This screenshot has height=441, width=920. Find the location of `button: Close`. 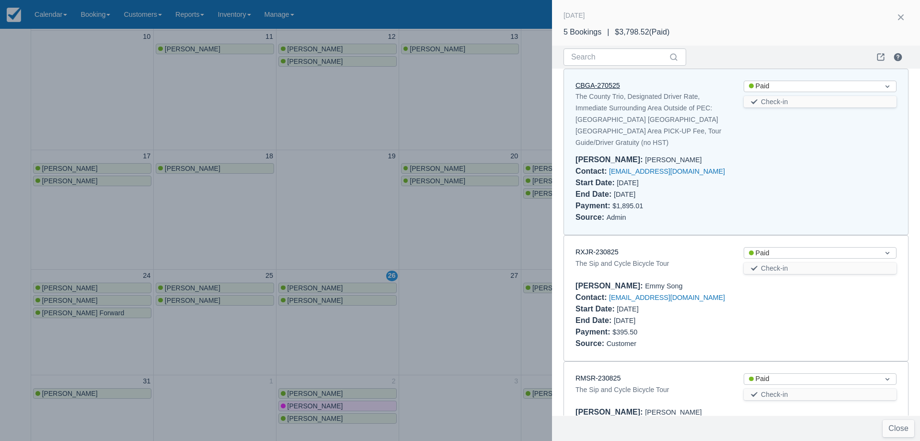

button: Close is located at coordinates (899, 428).